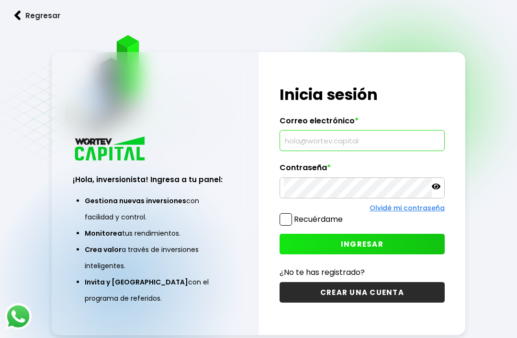  I want to click on a: Olvidé mi contraseña, so click(407, 208).